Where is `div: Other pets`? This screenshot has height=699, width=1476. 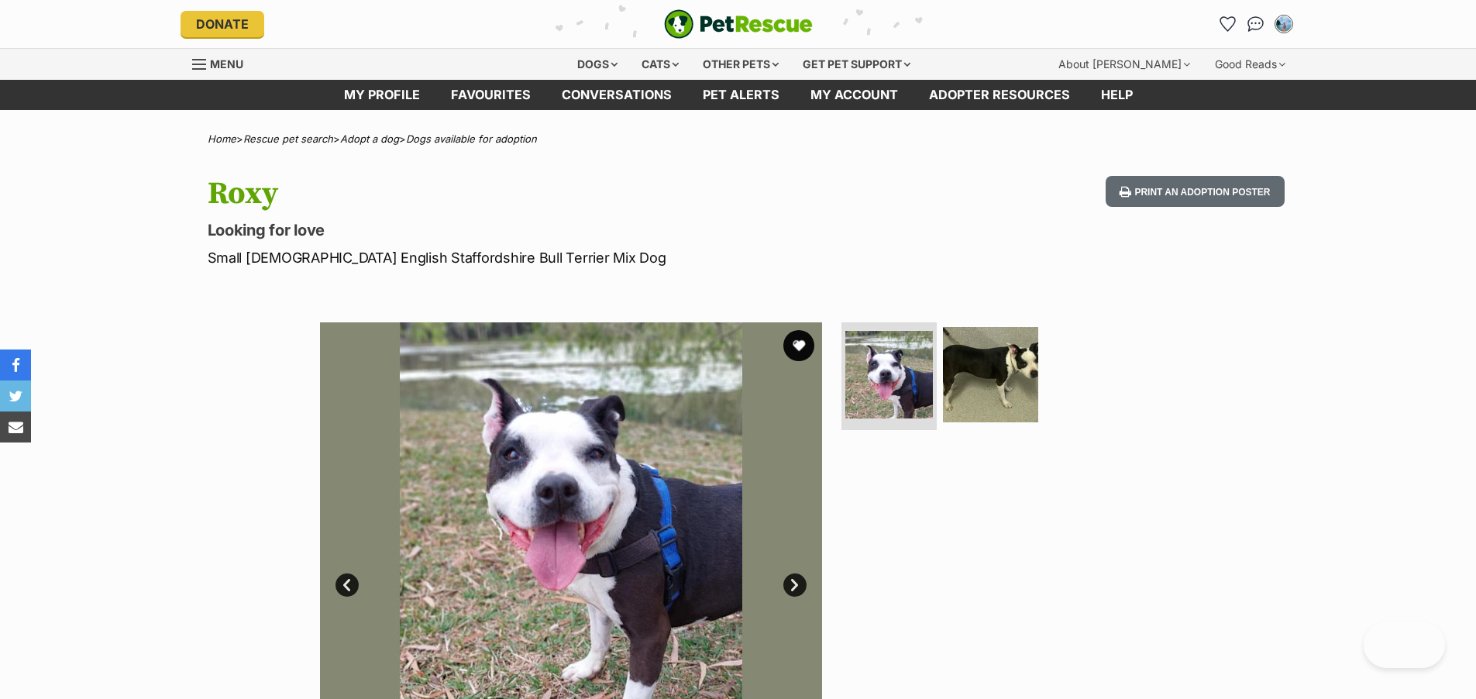
div: Other pets is located at coordinates (741, 64).